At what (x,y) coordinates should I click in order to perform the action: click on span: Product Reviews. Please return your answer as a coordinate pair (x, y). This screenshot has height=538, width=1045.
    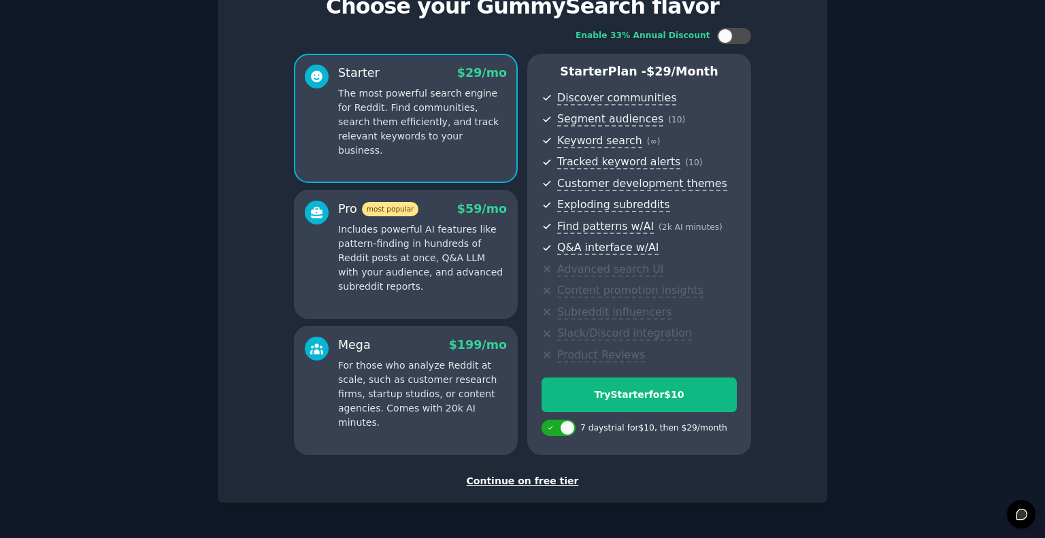
    Looking at the image, I should click on (601, 355).